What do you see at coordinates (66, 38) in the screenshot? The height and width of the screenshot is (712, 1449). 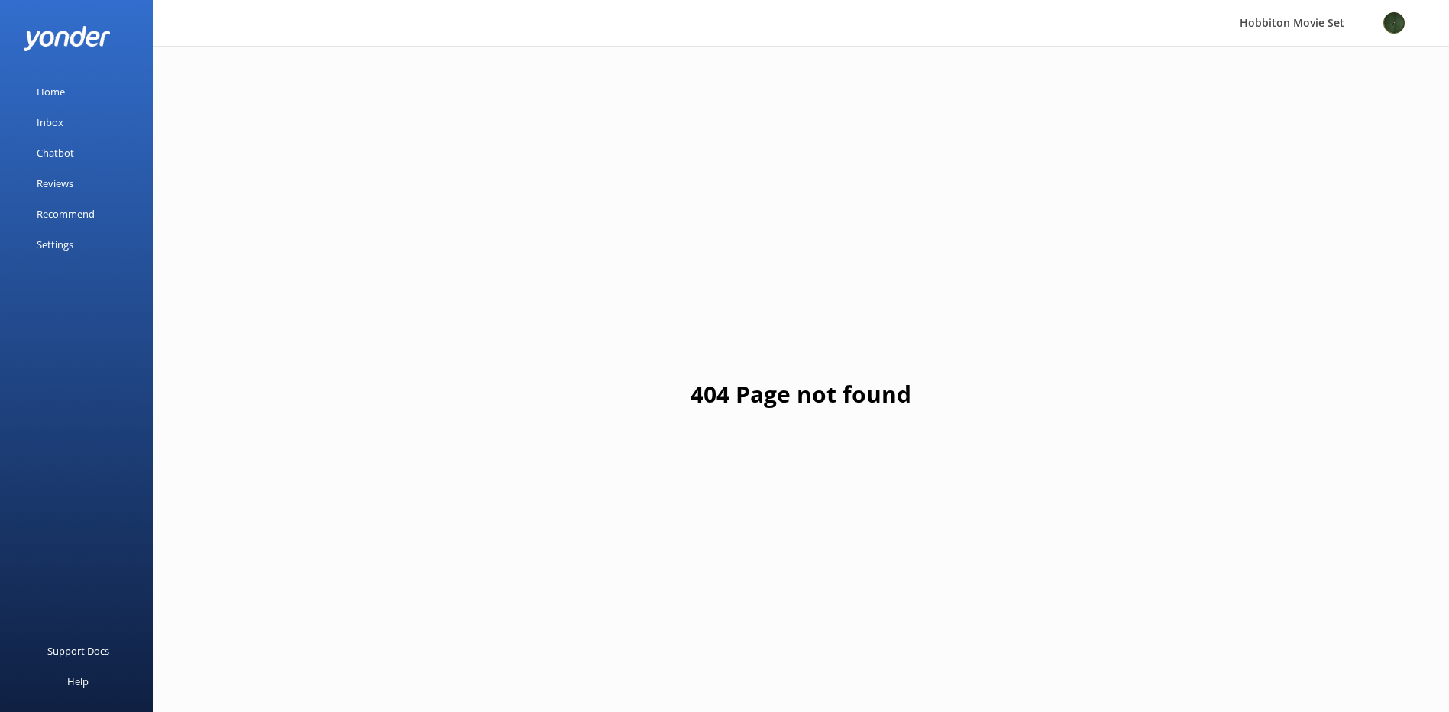 I see `img: yonder-white-logo.png` at bounding box center [66, 38].